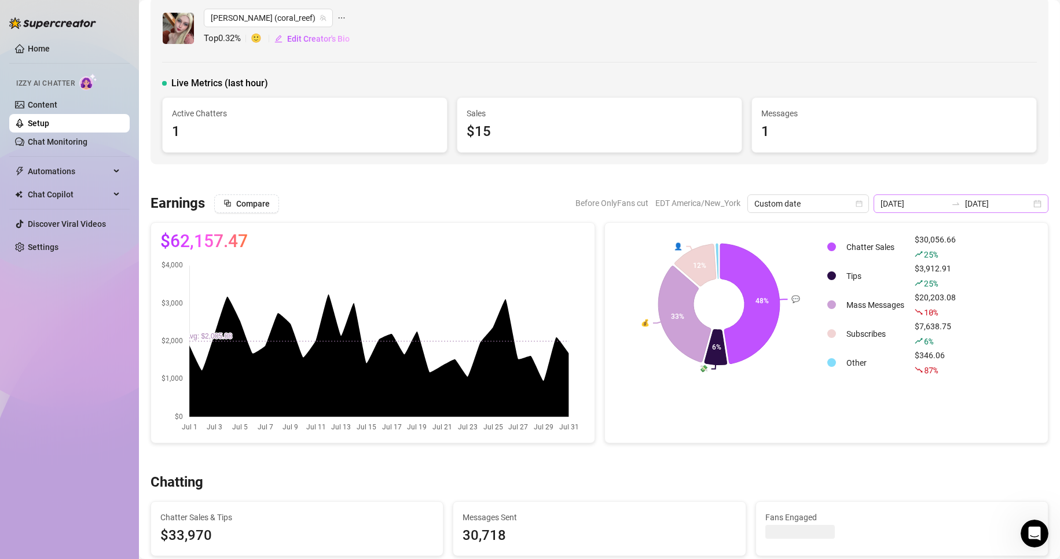 The image size is (1060, 559). Describe the element at coordinates (109, 181) in the screenshot. I see `p: Learn about our AI Chatter - Izzy` at that location.